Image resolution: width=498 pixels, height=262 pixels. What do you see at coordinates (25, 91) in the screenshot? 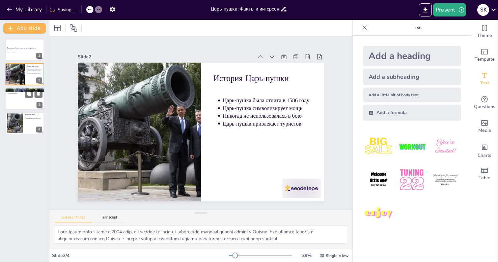
I see `p: Вес Царь-пушки более 39 тонн` at bounding box center [25, 91].